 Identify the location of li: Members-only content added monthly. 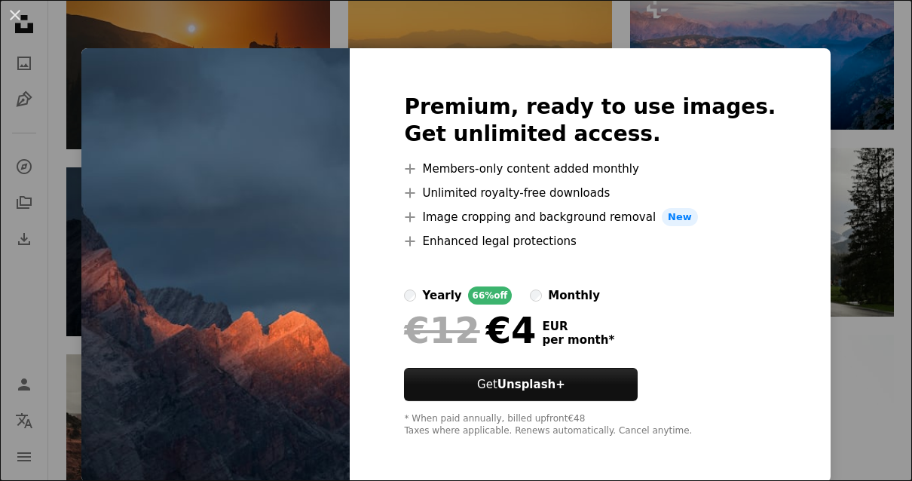
(590, 169).